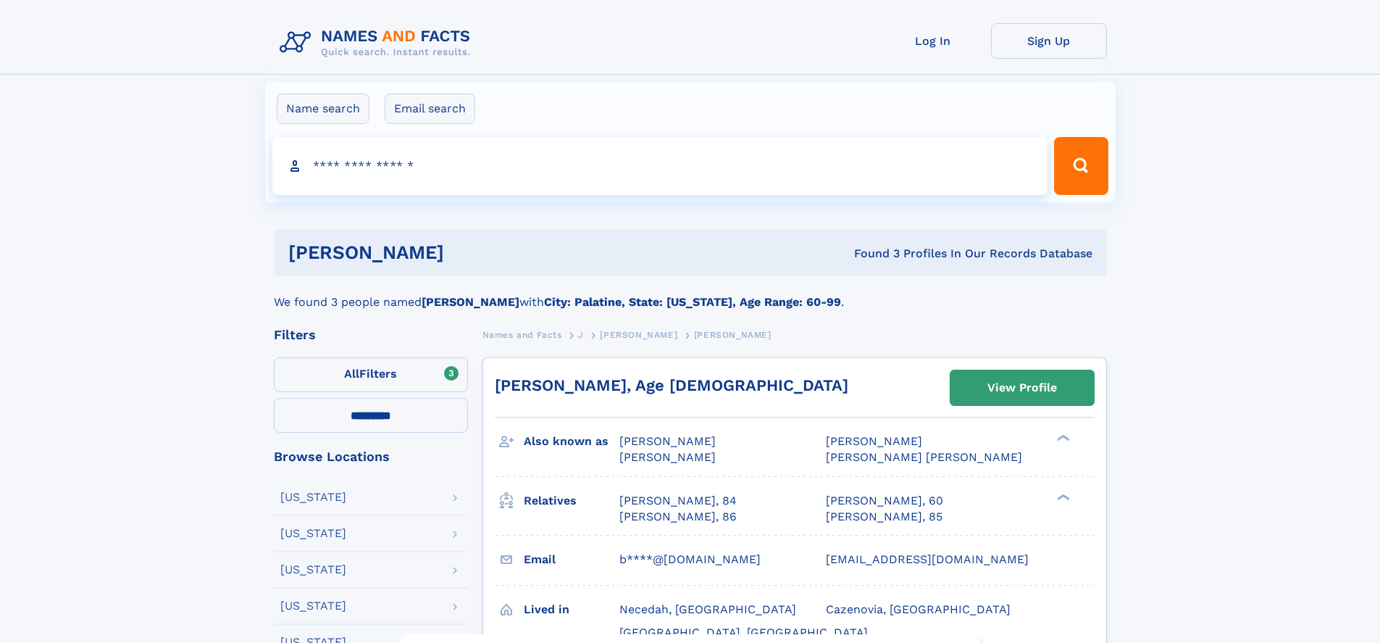 This screenshot has height=643, width=1380. I want to click on button: Search Button, so click(1081, 166).